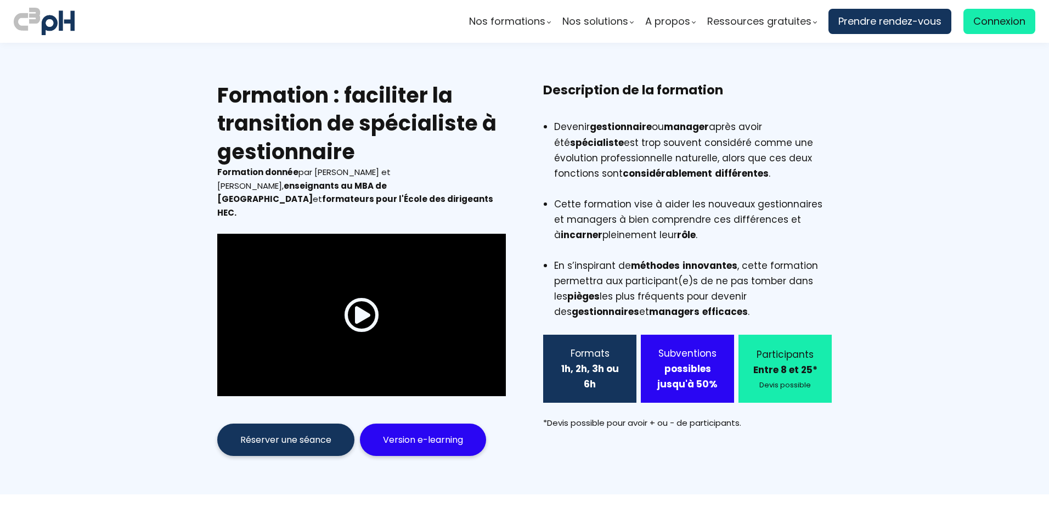 The width and height of the screenshot is (1049, 507). I want to click on b: incarner, so click(582, 235).